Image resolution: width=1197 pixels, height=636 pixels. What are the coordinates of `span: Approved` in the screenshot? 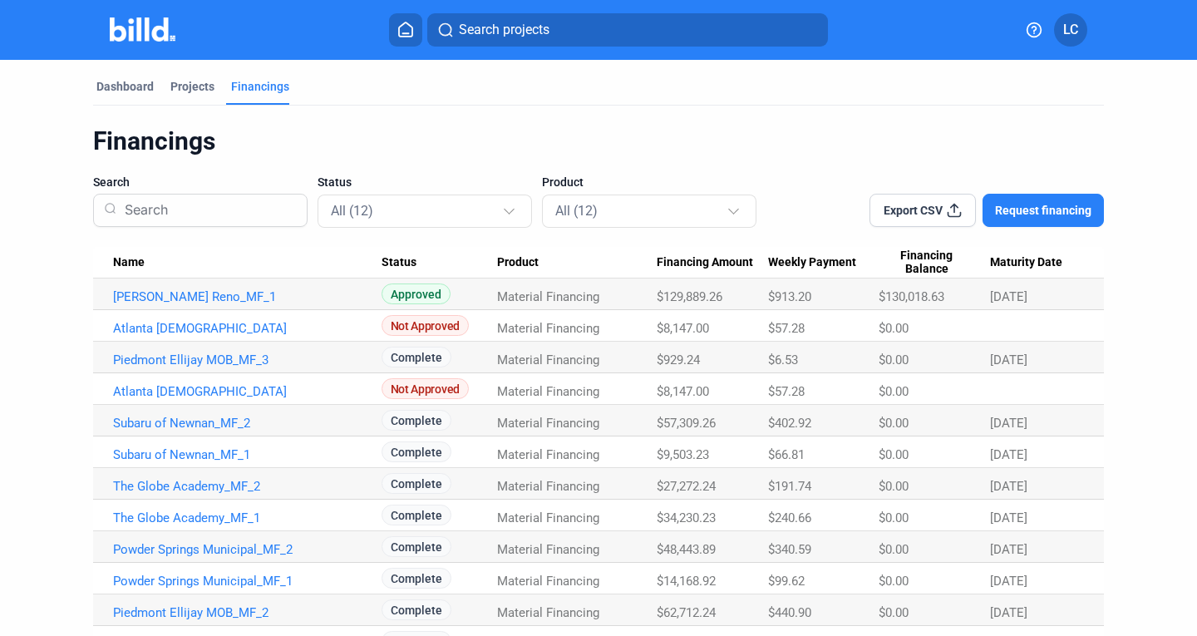 It's located at (416, 293).